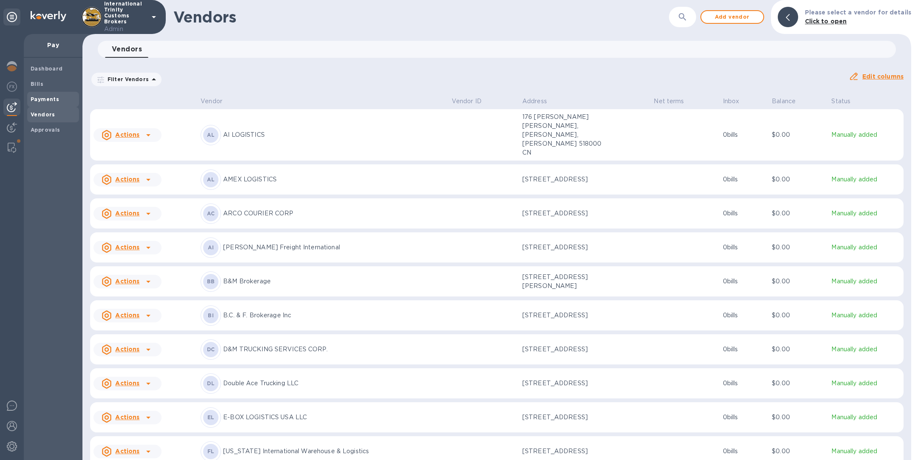 The width and height of the screenshot is (918, 460). What do you see at coordinates (37, 84) in the screenshot?
I see `b: Bills` at bounding box center [37, 84].